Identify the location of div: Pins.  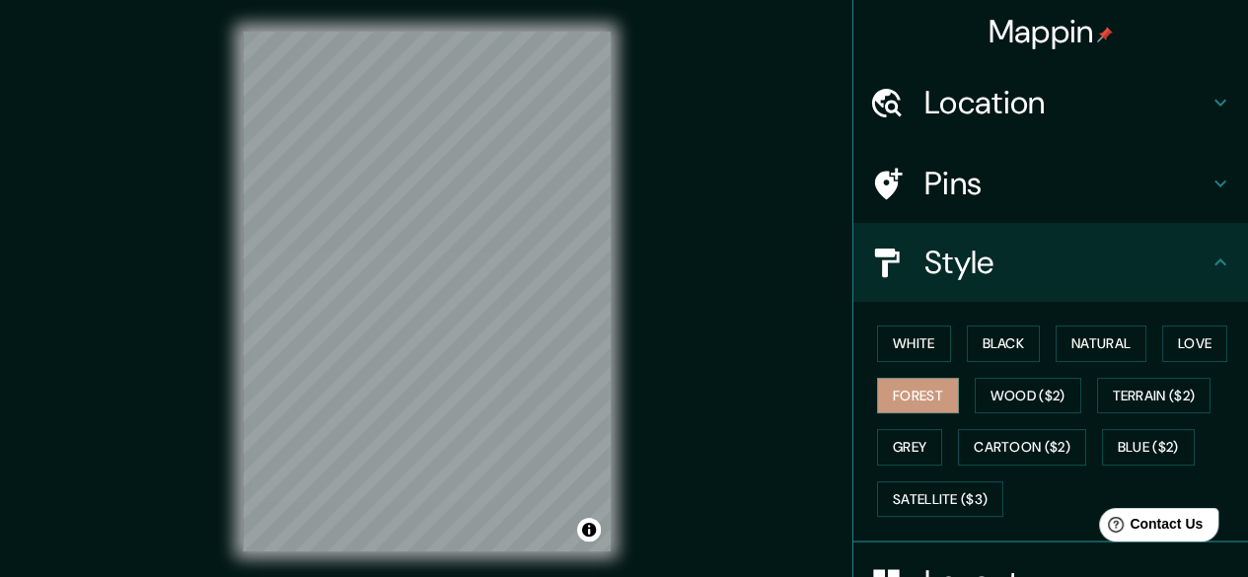
(1051, 183).